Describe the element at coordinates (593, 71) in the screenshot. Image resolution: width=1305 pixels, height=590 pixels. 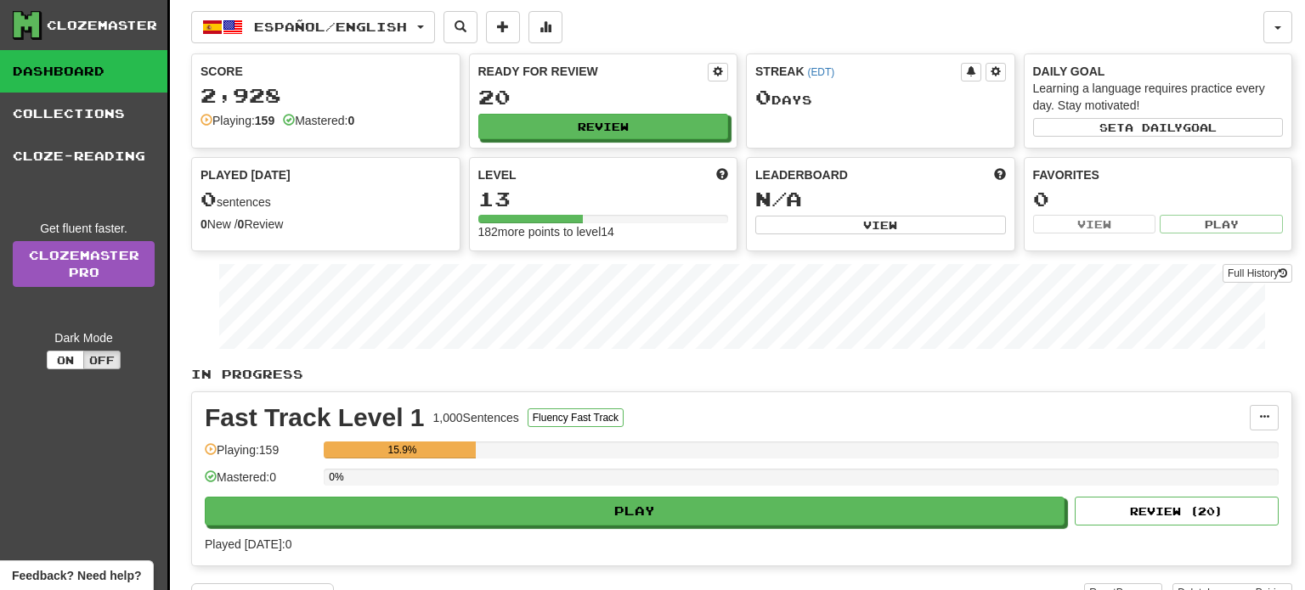
I see `div: Ready for Review` at that location.